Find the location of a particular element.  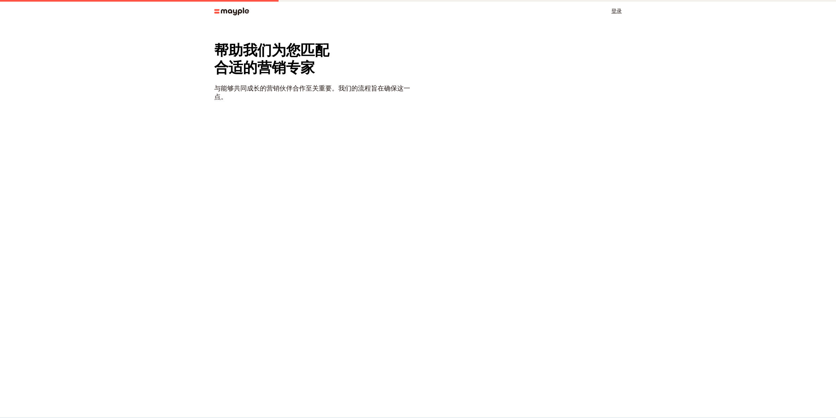

font: 登录 is located at coordinates (617, 11).